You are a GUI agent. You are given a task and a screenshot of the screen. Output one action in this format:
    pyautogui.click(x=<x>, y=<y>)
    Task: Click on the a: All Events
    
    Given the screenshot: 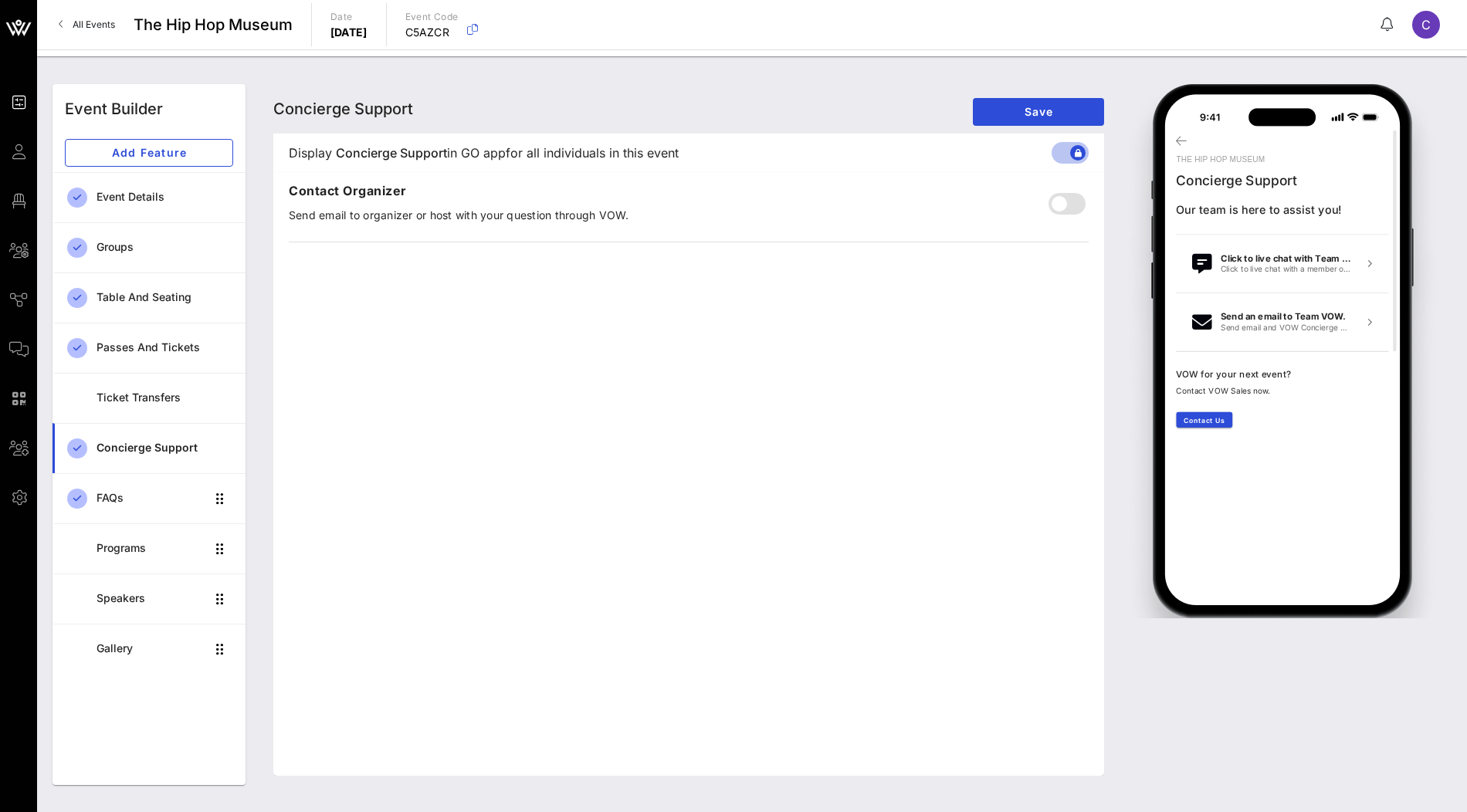 What is the action you would take?
    pyautogui.click(x=87, y=24)
    